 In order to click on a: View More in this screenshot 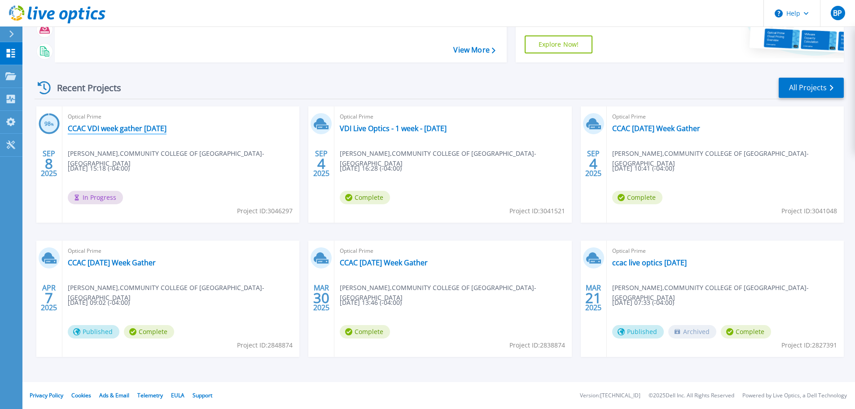, I will do `click(474, 50)`.